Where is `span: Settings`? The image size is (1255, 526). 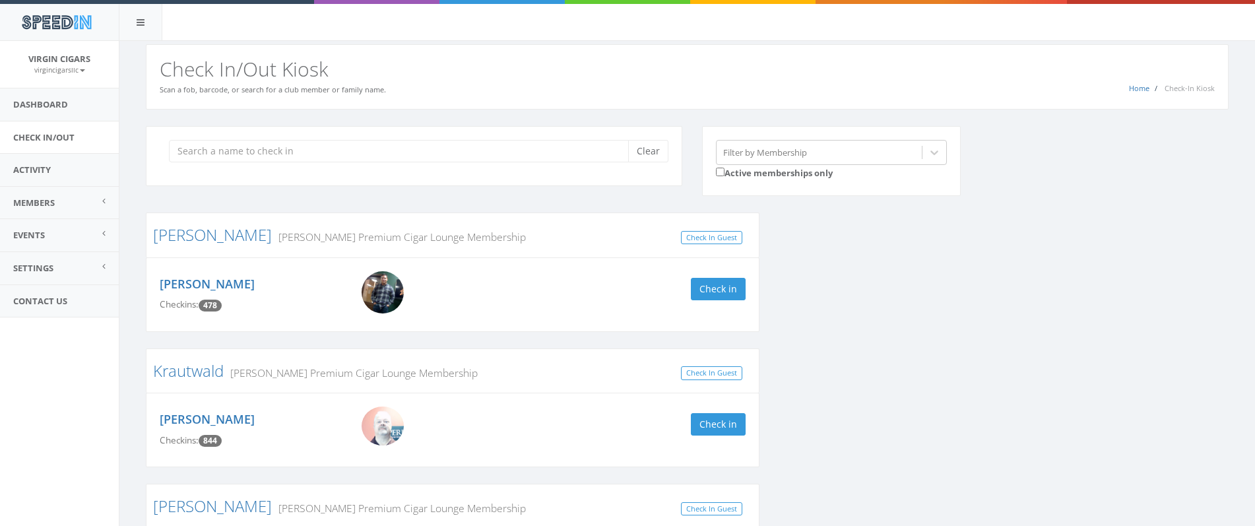
span: Settings is located at coordinates (33, 268).